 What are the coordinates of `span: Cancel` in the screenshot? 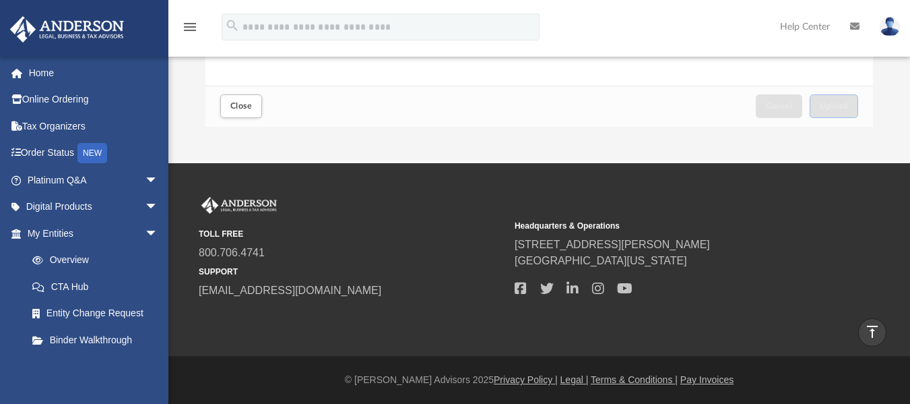 It's located at (780, 106).